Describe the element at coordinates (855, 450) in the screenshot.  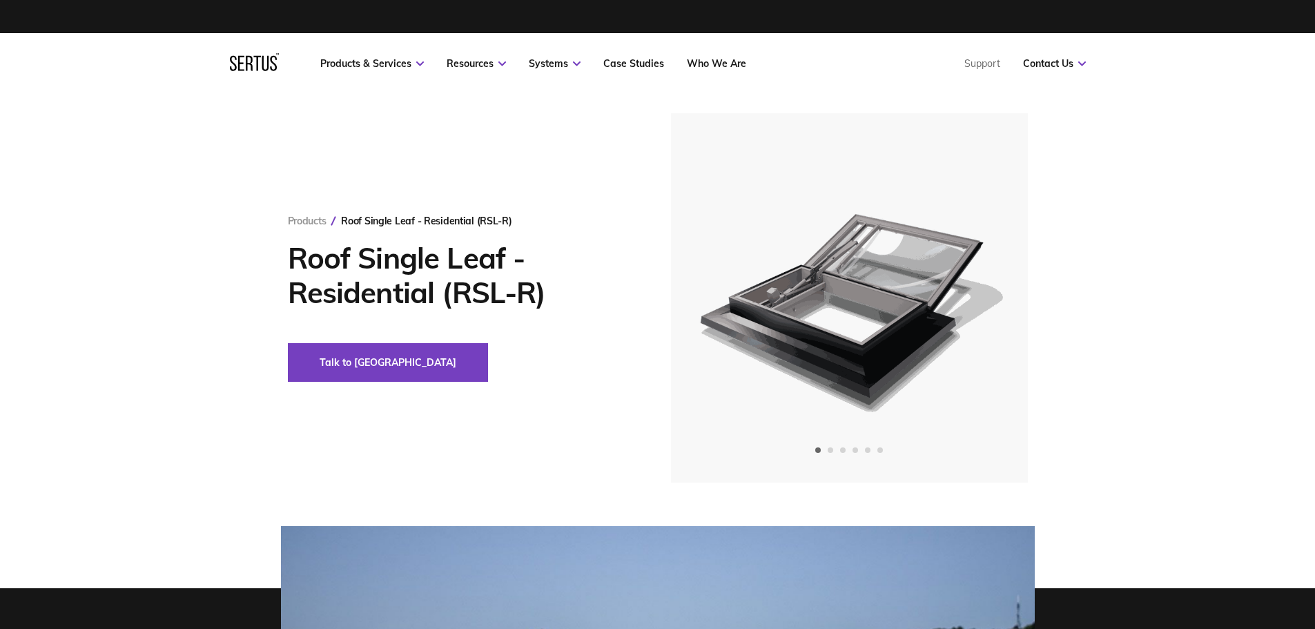
I see `span: Go to slide 4` at that location.